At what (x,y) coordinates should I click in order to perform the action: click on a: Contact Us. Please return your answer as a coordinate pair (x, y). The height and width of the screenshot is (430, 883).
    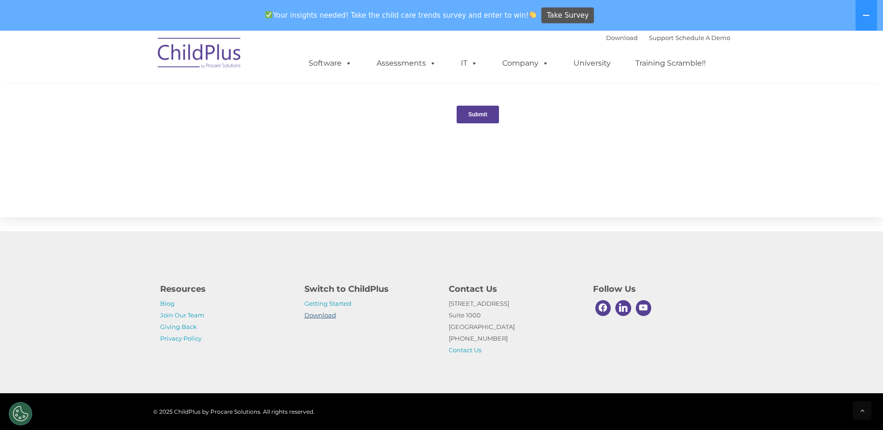
    Looking at the image, I should click on (465, 350).